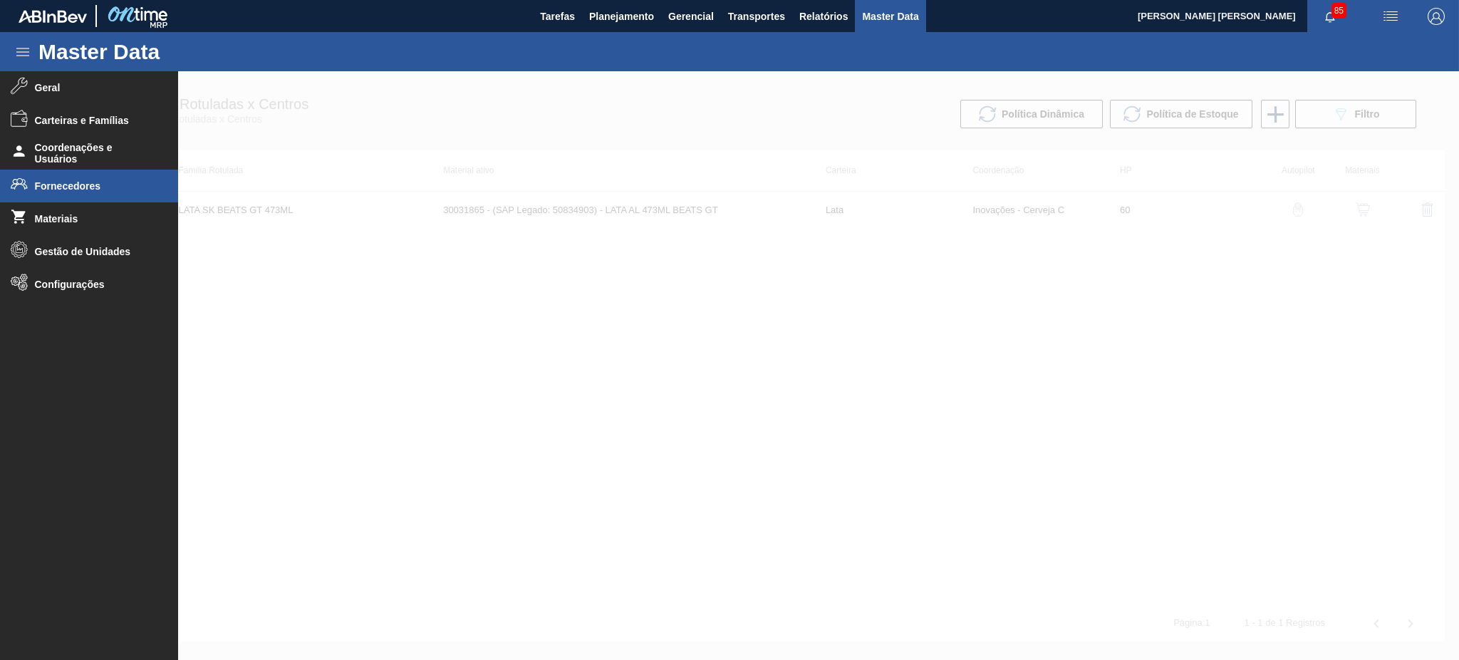 Image resolution: width=1459 pixels, height=660 pixels. I want to click on span: Gestão de Unidades, so click(93, 251).